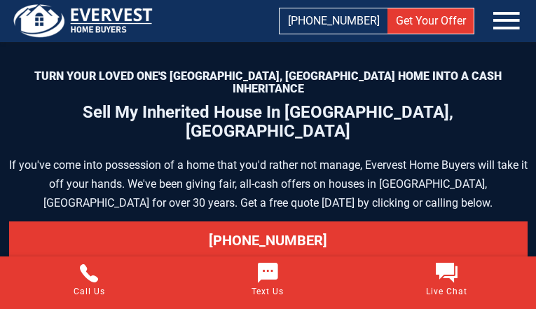 The width and height of the screenshot is (536, 309). I want to click on a: Live Chat, so click(446, 279).